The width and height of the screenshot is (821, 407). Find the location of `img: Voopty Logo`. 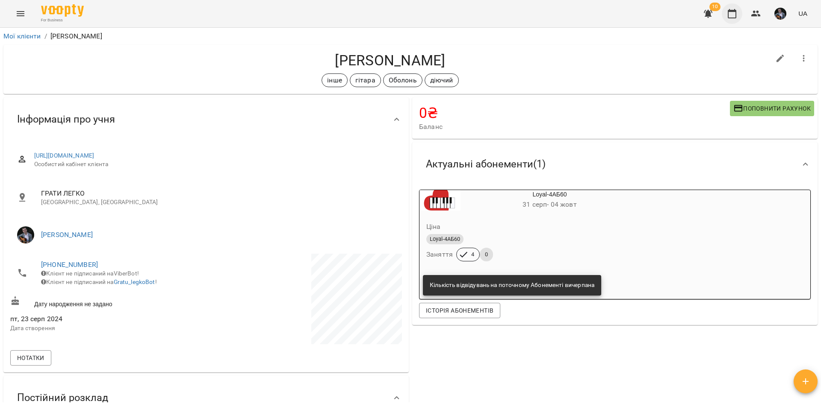

img: Voopty Logo is located at coordinates (62, 10).